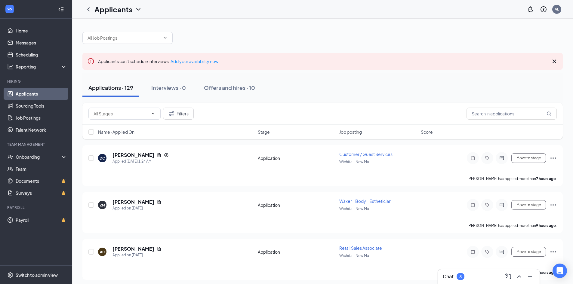 This screenshot has width=573, height=284. Describe the element at coordinates (116, 132) in the screenshot. I see `span: Name · Applied On` at that location.